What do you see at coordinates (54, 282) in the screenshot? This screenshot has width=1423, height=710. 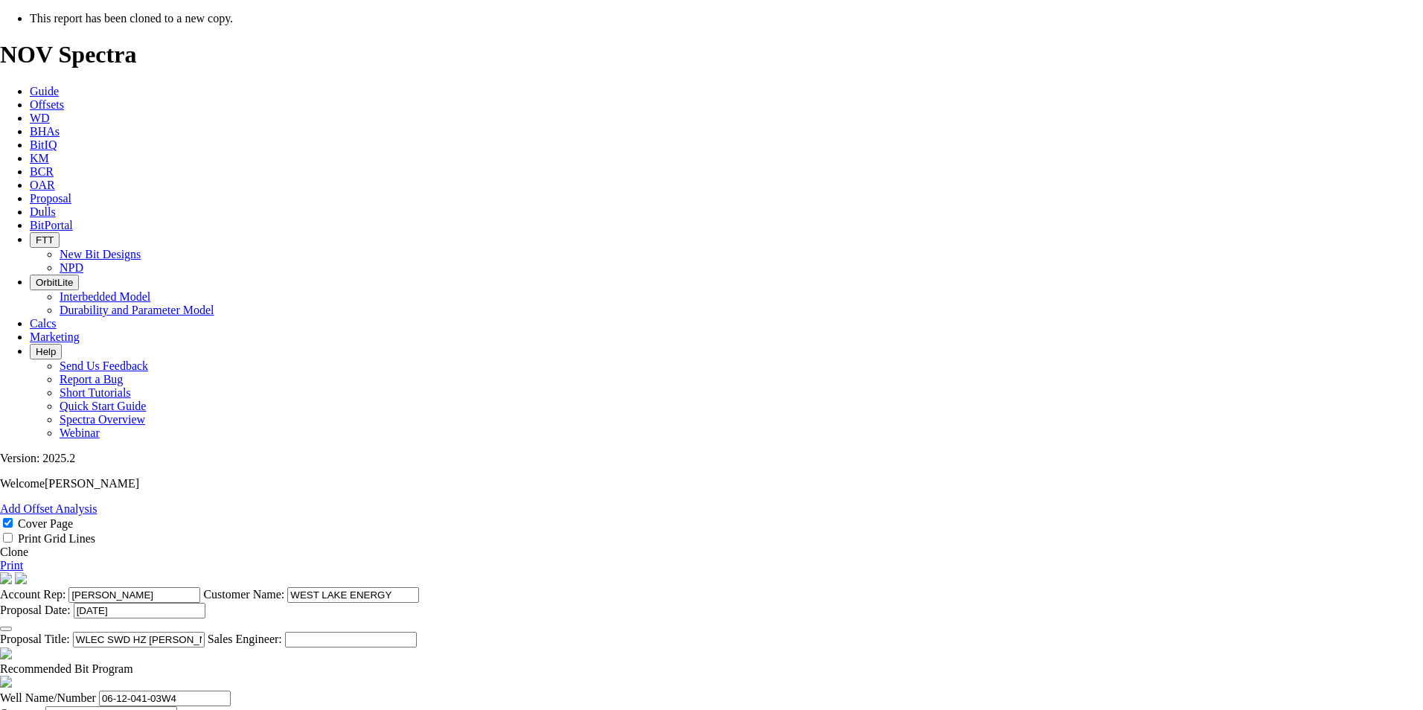 I see `span: OrbitLite` at bounding box center [54, 282].